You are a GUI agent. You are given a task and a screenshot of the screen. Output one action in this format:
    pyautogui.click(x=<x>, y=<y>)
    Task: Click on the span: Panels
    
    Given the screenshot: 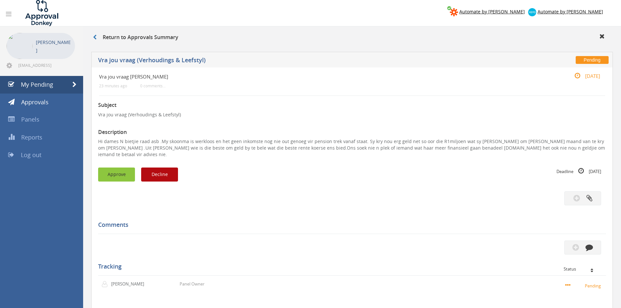 What is the action you would take?
    pyautogui.click(x=30, y=119)
    